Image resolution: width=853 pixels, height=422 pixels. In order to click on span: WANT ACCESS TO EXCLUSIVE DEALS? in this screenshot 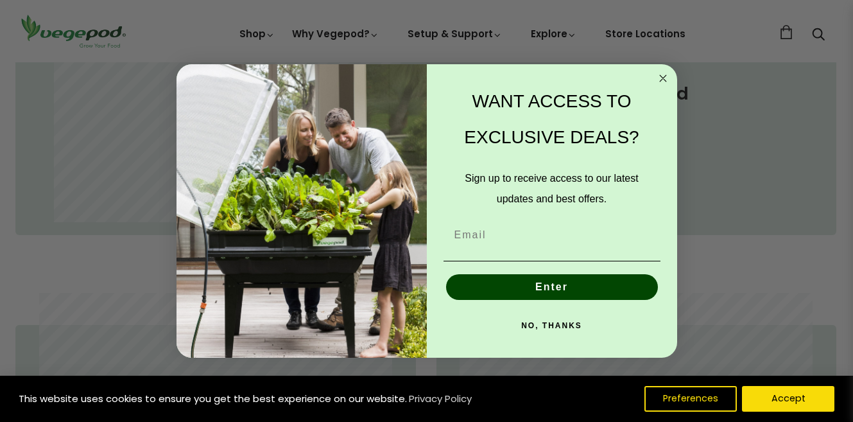, I will do `click(551, 119)`.